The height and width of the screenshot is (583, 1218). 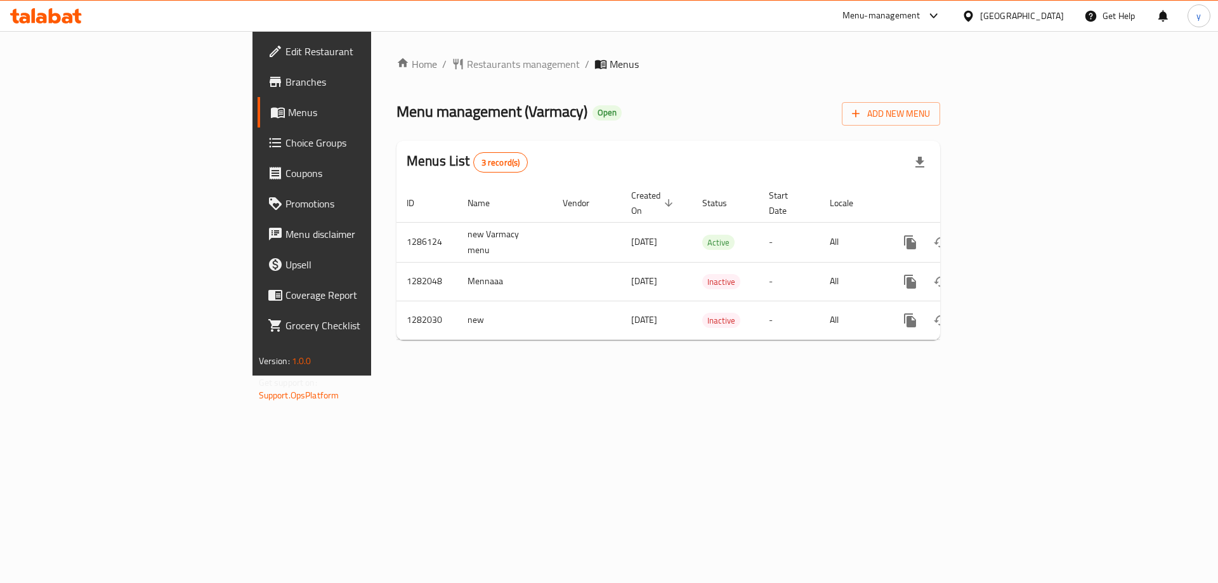 What do you see at coordinates (584, 203) in the screenshot?
I see `span: Vendor` at bounding box center [584, 203].